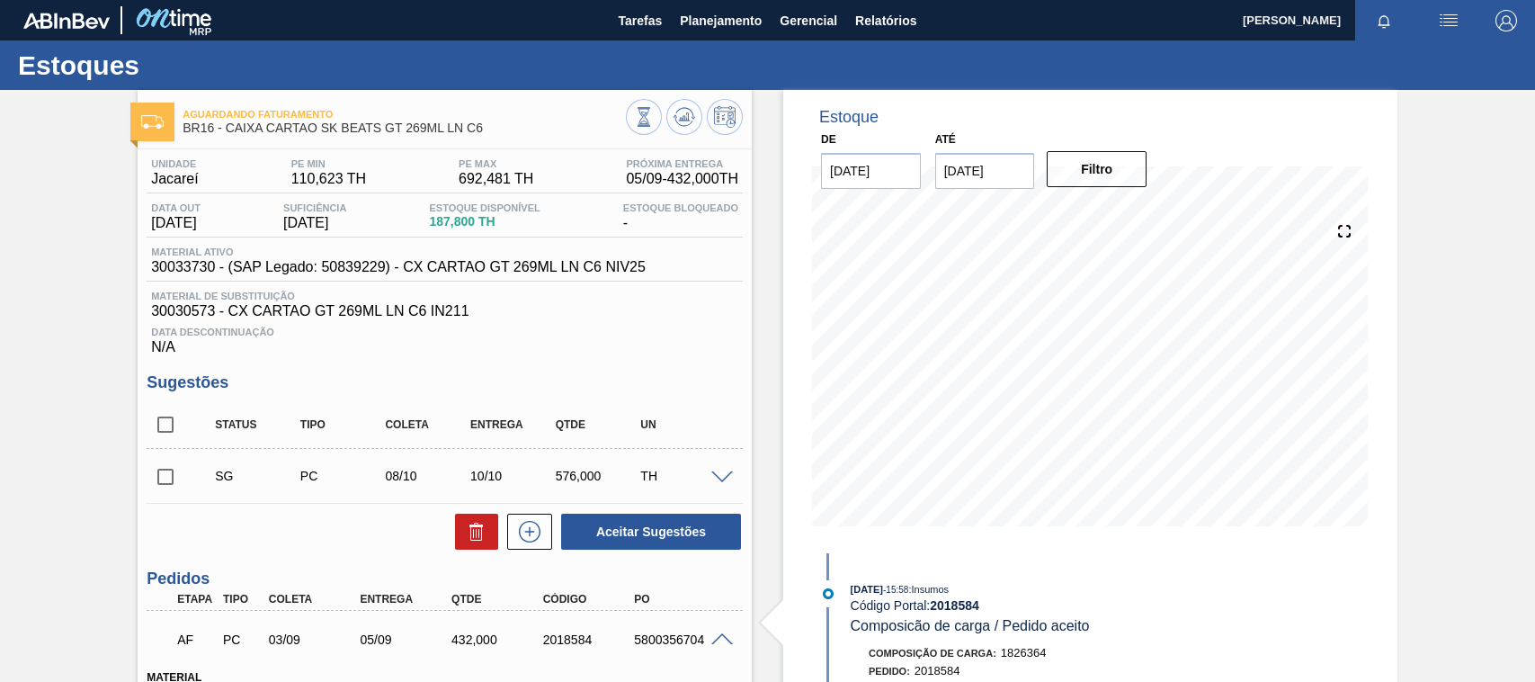  Describe the element at coordinates (444, 332) in the screenshot. I see `span: Data Descontinuação` at that location.